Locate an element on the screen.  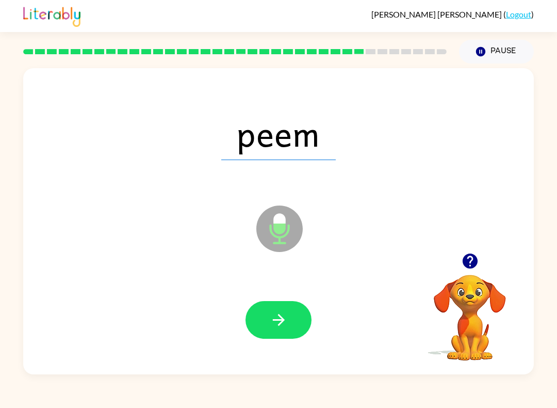
a: Logout is located at coordinates (518, 14).